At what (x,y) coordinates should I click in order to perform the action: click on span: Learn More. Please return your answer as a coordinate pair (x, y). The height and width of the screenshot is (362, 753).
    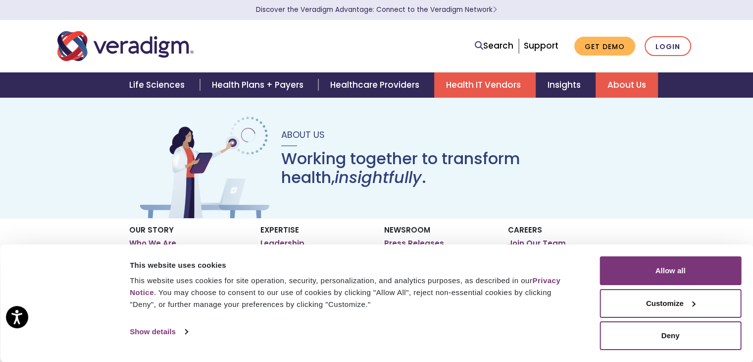
    Looking at the image, I should click on (495, 9).